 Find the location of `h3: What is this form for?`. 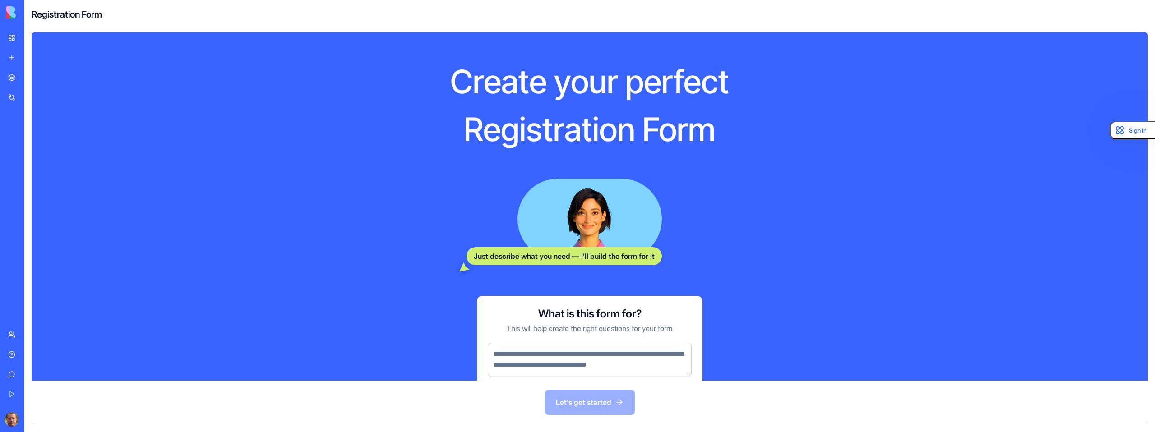

h3: What is this form for? is located at coordinates (590, 314).